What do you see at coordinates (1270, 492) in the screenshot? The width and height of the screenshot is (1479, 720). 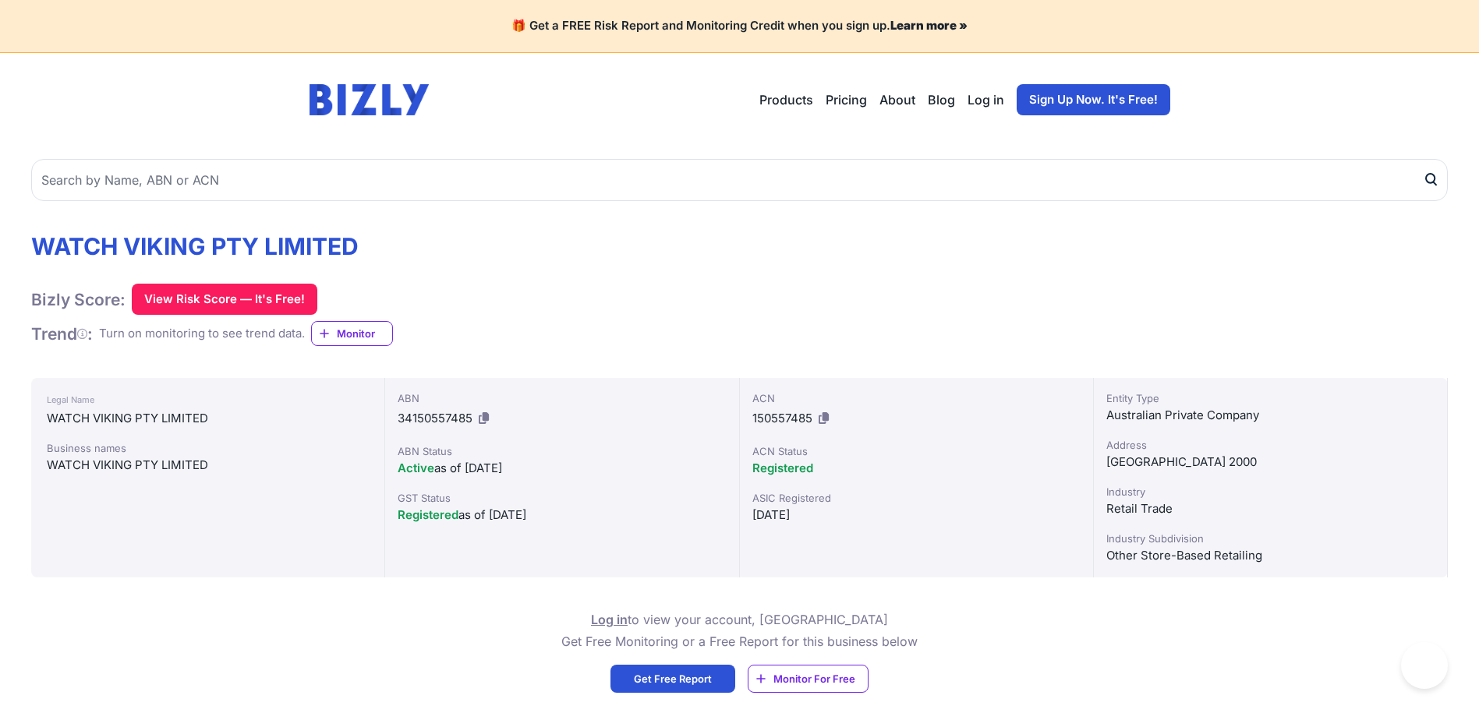 I see `div: Industry` at bounding box center [1270, 492].